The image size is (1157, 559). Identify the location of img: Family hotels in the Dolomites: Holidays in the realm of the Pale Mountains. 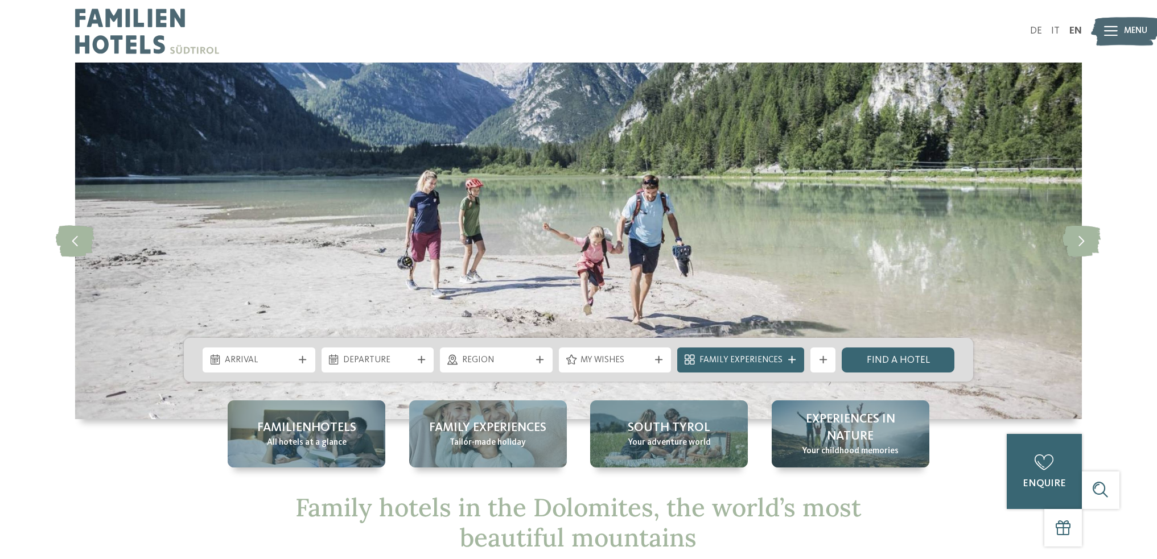
(578, 241).